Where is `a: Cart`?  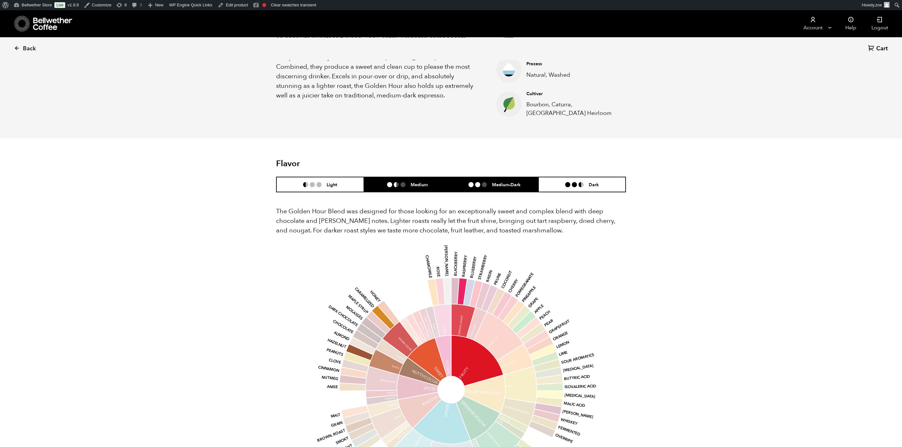
a: Cart is located at coordinates (879, 49).